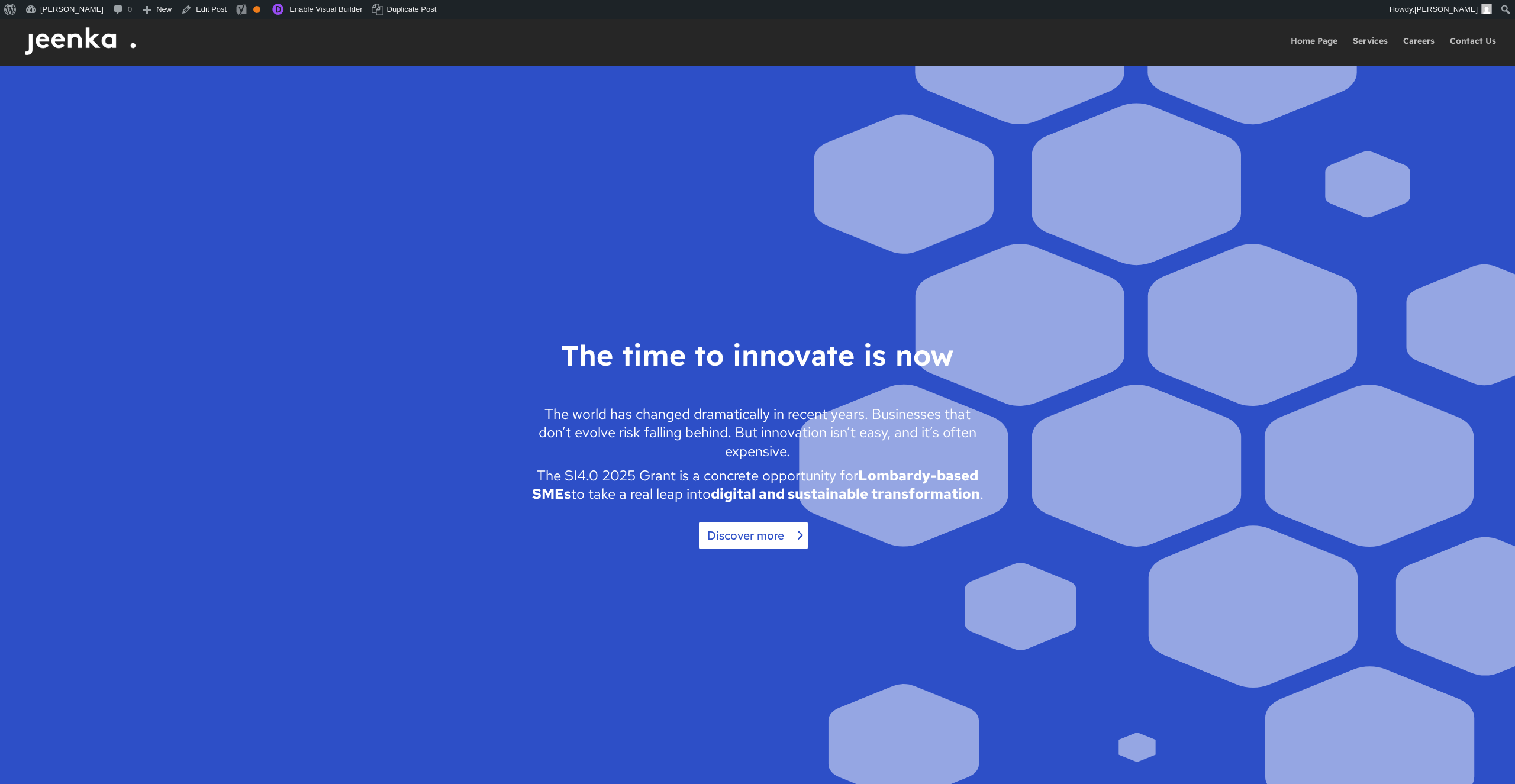 This screenshot has width=1515, height=784. Describe the element at coordinates (758, 435) in the screenshot. I see `p: The world has changed dramatically in recent years. Businesses that don’t evolve risk falling beh...` at that location.